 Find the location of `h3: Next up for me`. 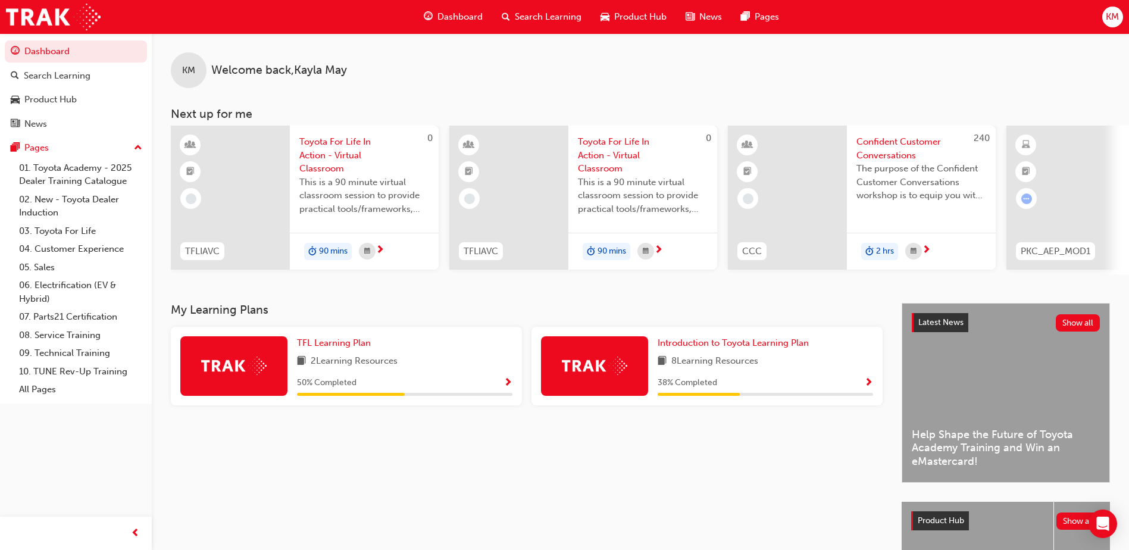

h3: Next up for me is located at coordinates (640, 114).